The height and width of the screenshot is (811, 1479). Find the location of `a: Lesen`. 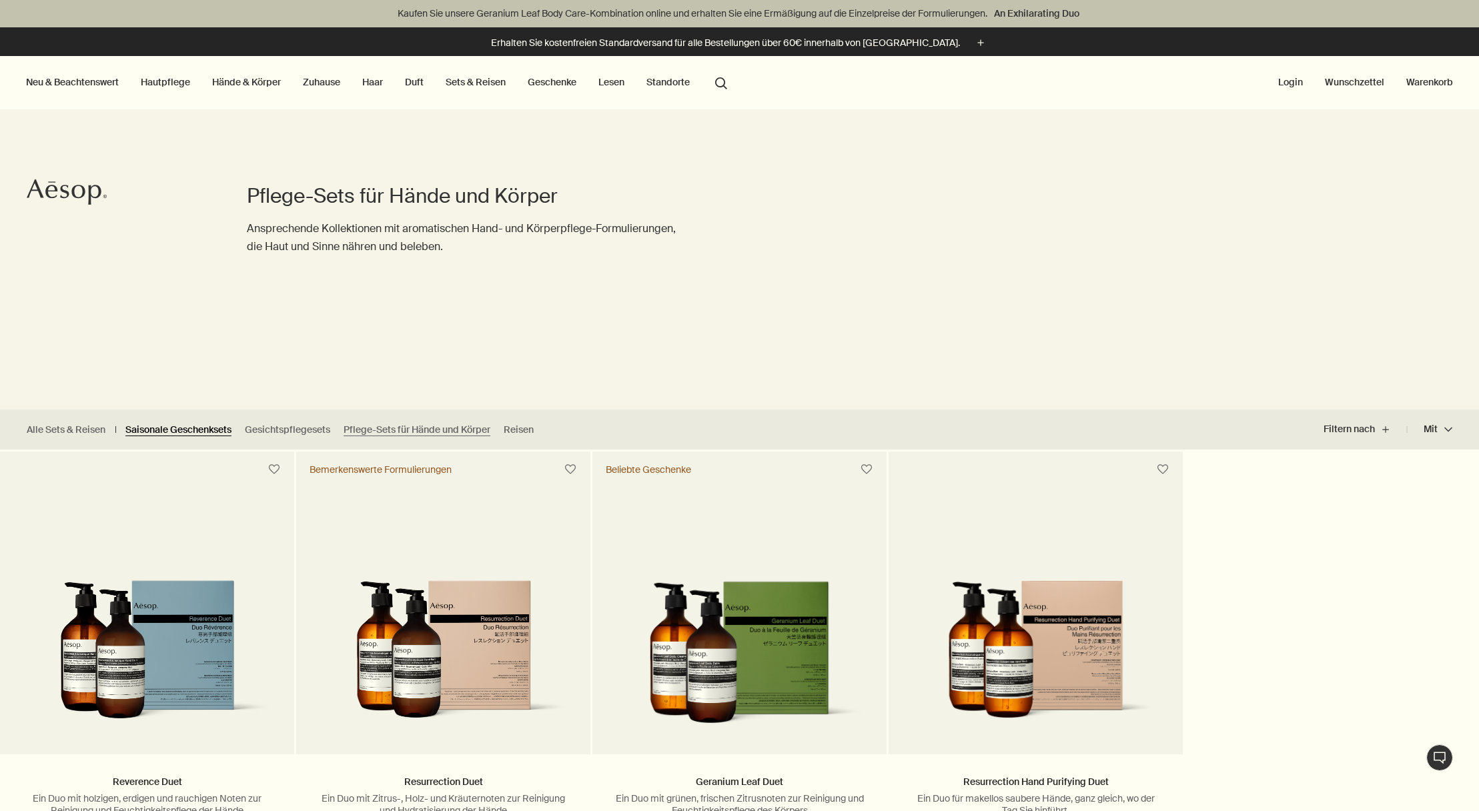

a: Lesen is located at coordinates (611, 82).